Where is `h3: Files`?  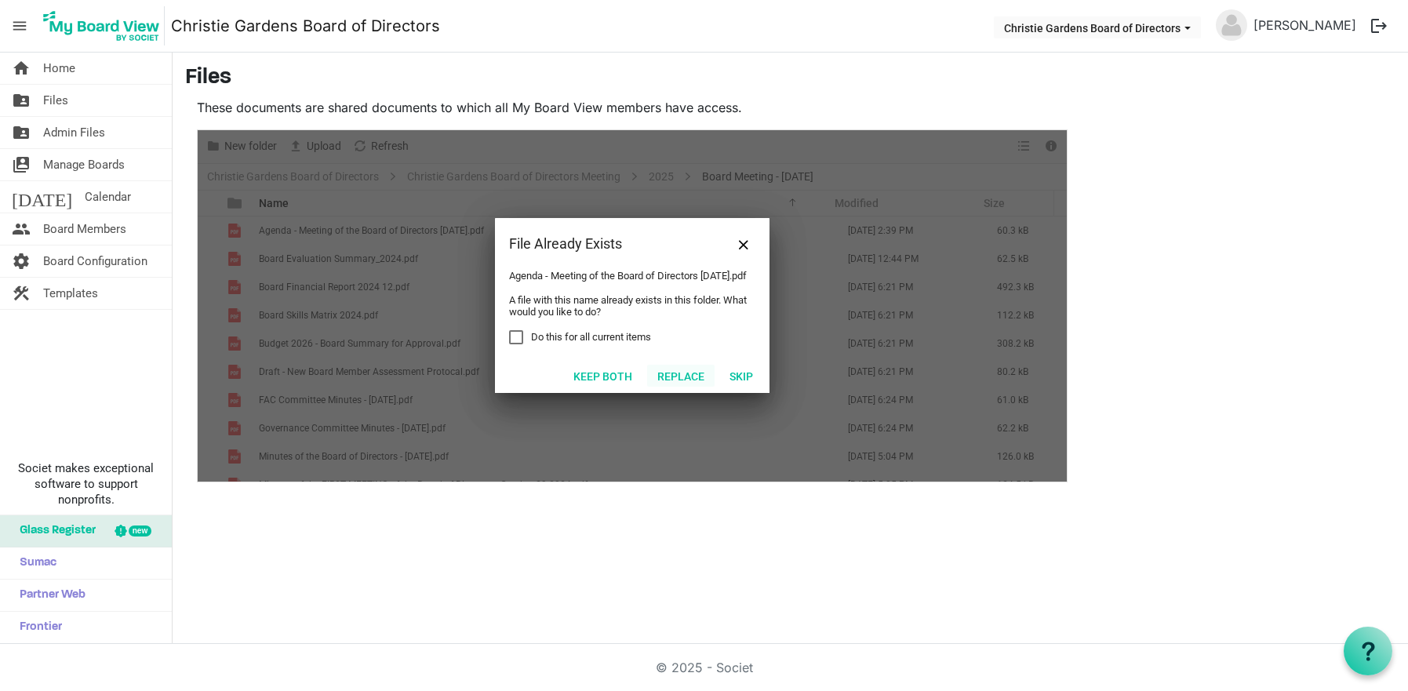
h3: Files is located at coordinates (790, 78).